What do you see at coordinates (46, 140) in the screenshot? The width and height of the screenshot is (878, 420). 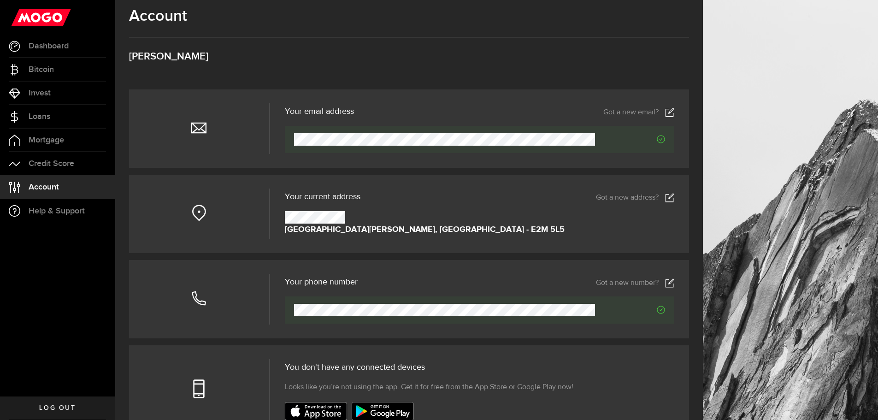 I see `span: Mortgage` at bounding box center [46, 140].